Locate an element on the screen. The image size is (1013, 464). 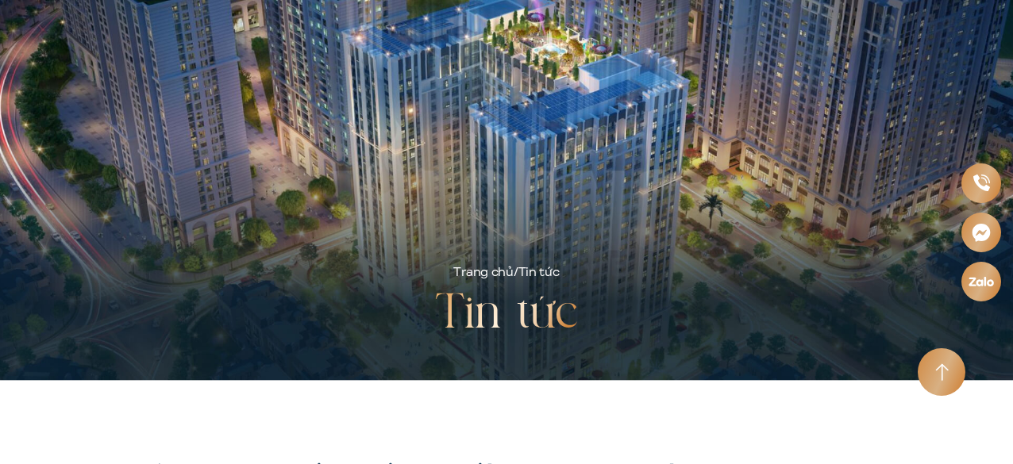
a: Trang chủ is located at coordinates (483, 272).